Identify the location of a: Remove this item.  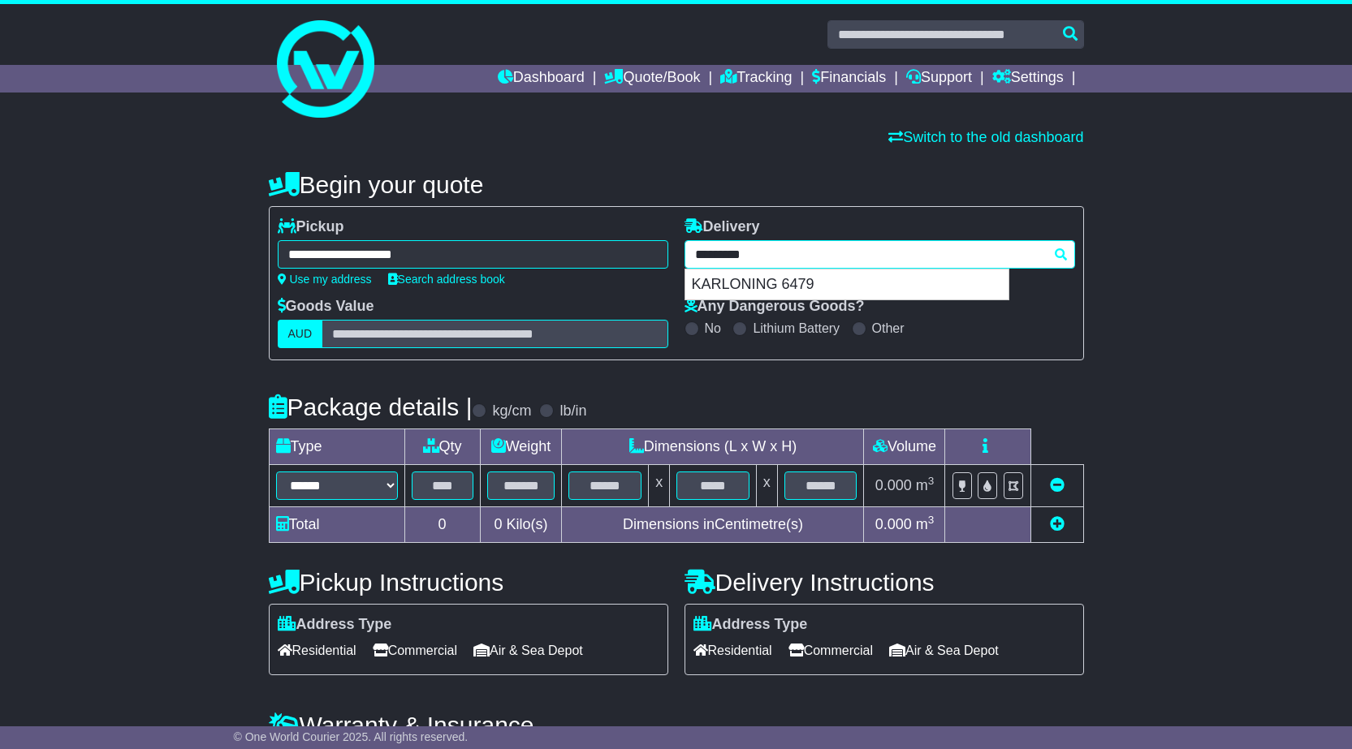
(1057, 485).